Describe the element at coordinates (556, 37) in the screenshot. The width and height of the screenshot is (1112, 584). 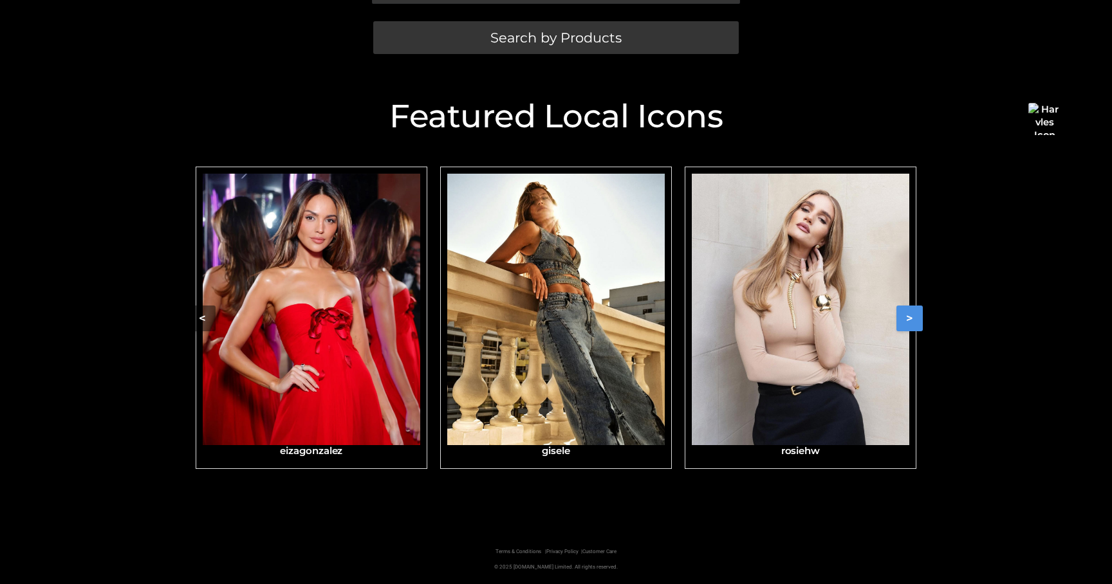
I see `span: Search by Products` at that location.